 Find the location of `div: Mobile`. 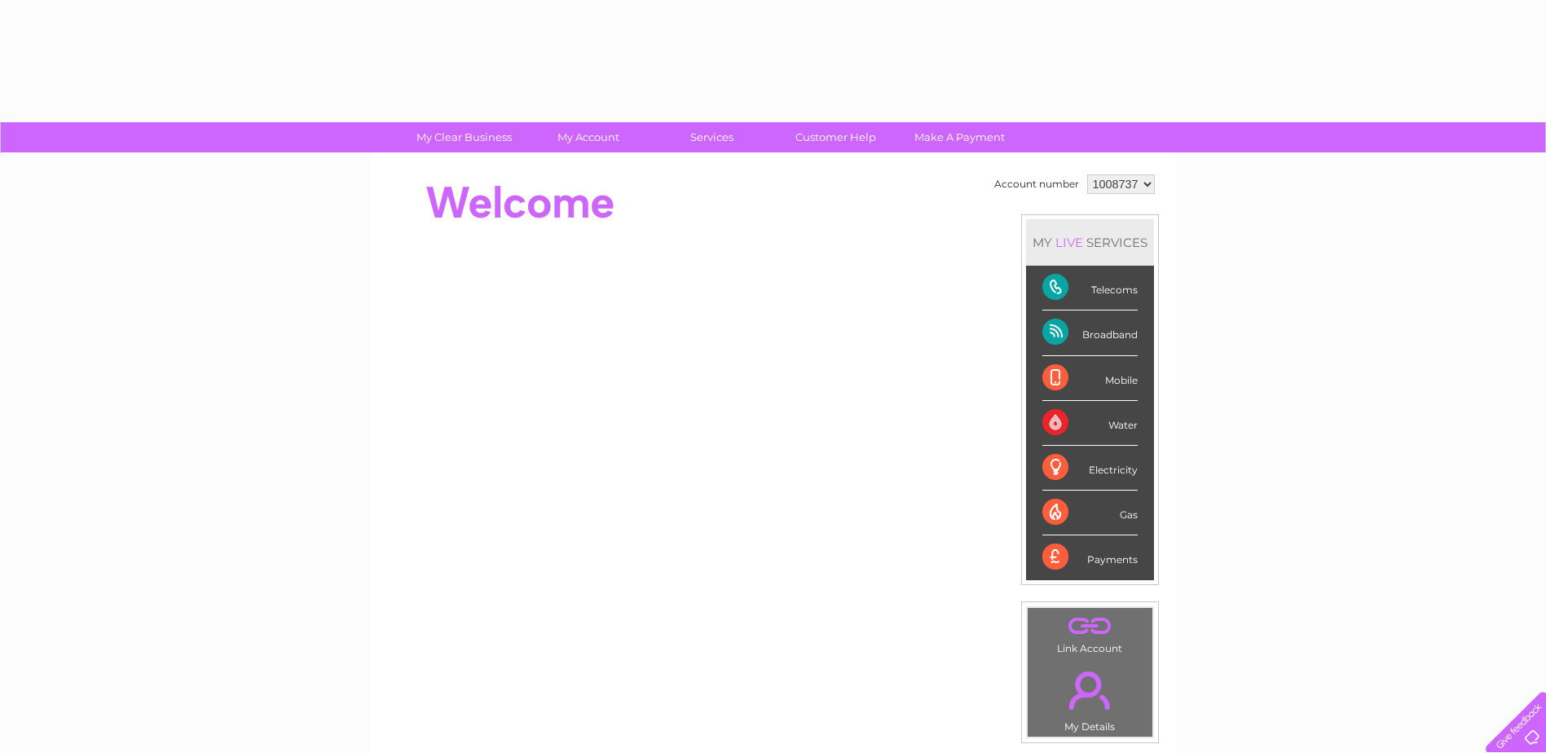

div: Mobile is located at coordinates (1090, 378).